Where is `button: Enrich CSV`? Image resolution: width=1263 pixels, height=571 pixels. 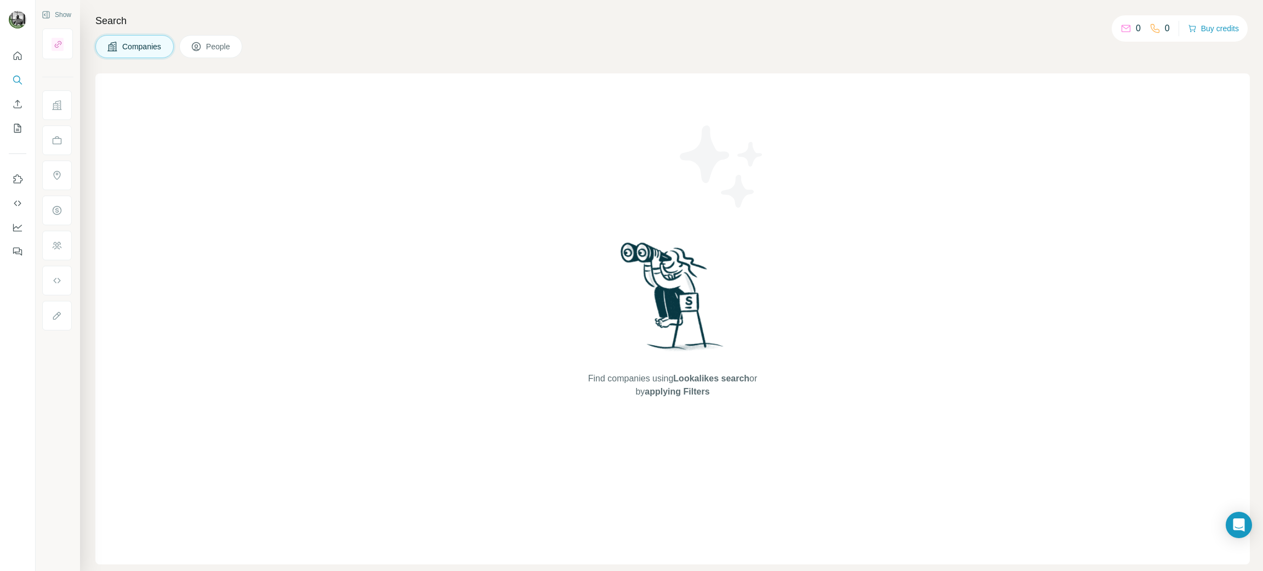
button: Enrich CSV is located at coordinates (18, 104).